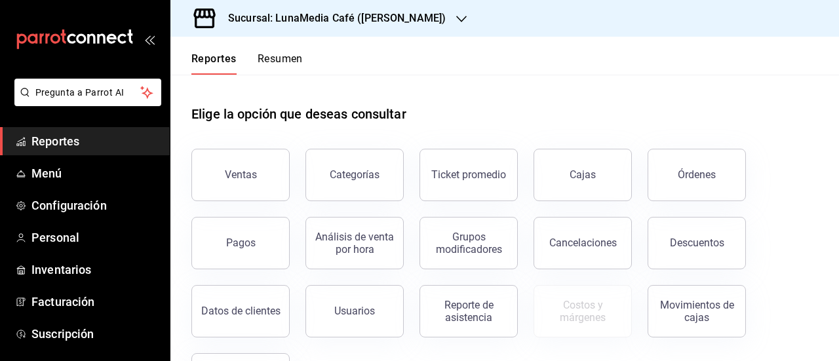 This screenshot has height=361, width=839. Describe the element at coordinates (583, 175) in the screenshot. I see `div: Cajas` at that location.